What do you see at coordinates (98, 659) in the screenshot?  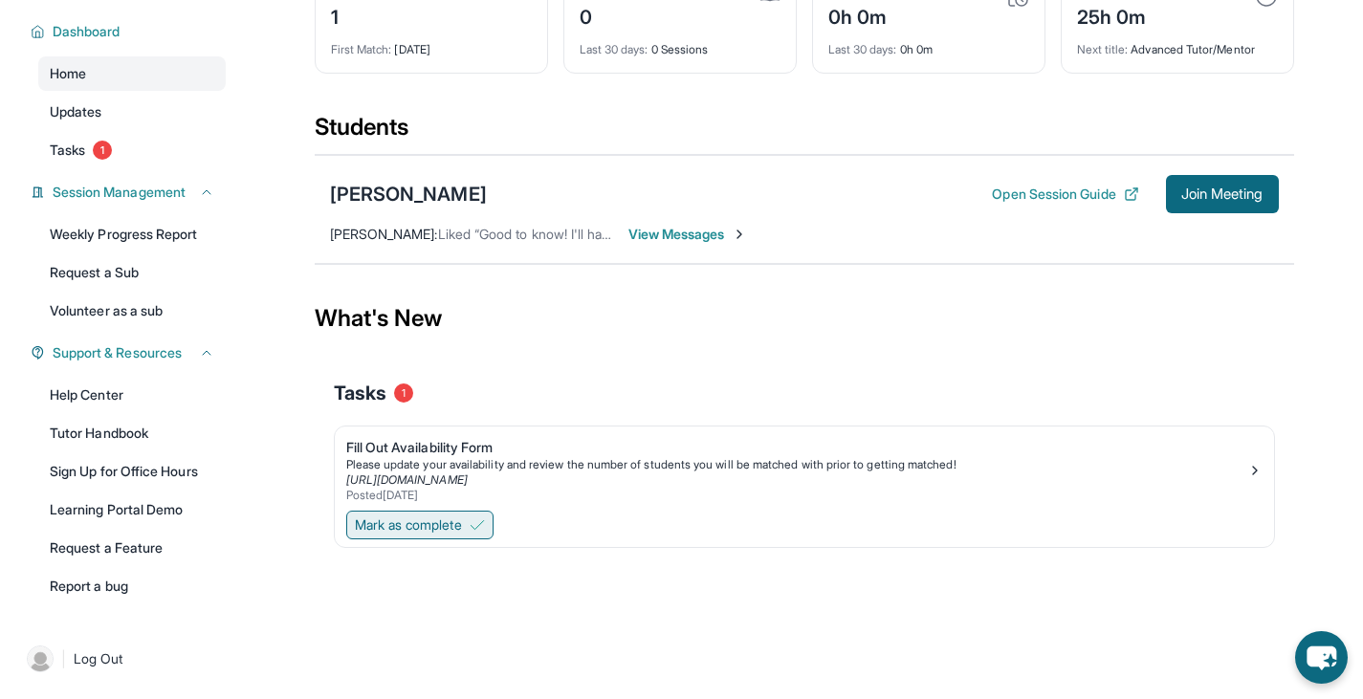 I see `span: Log Out` at bounding box center [98, 659].